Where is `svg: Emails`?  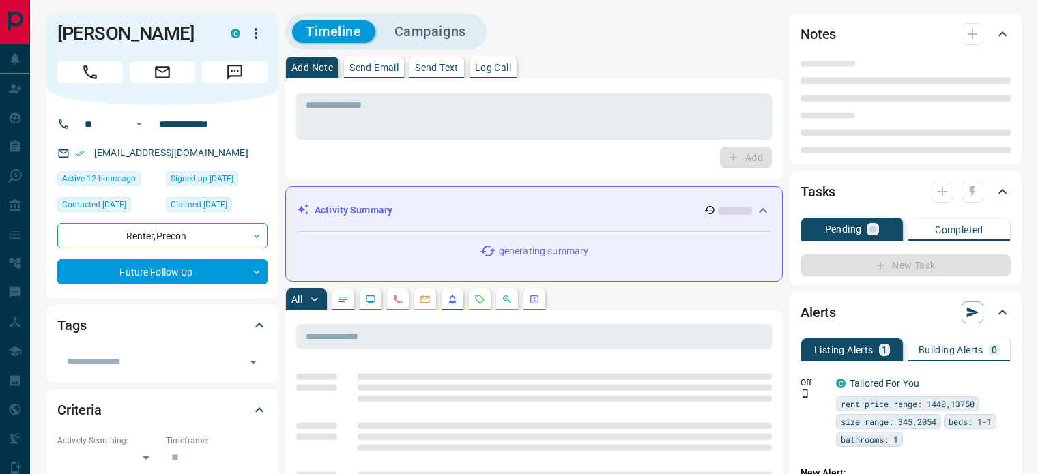 svg: Emails is located at coordinates (425, 299).